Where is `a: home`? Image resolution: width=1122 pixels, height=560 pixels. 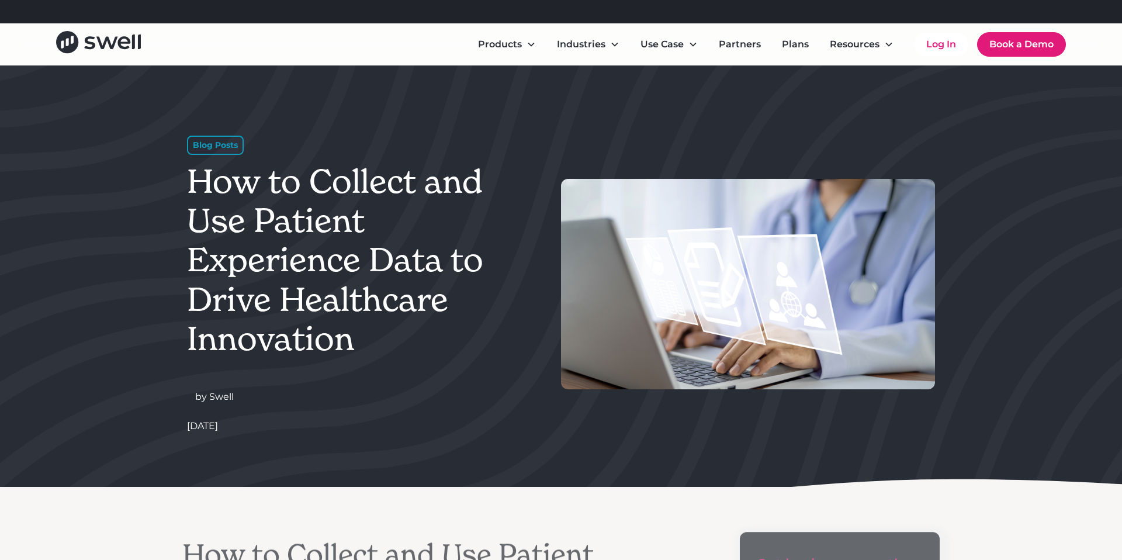
a: home is located at coordinates (98, 44).